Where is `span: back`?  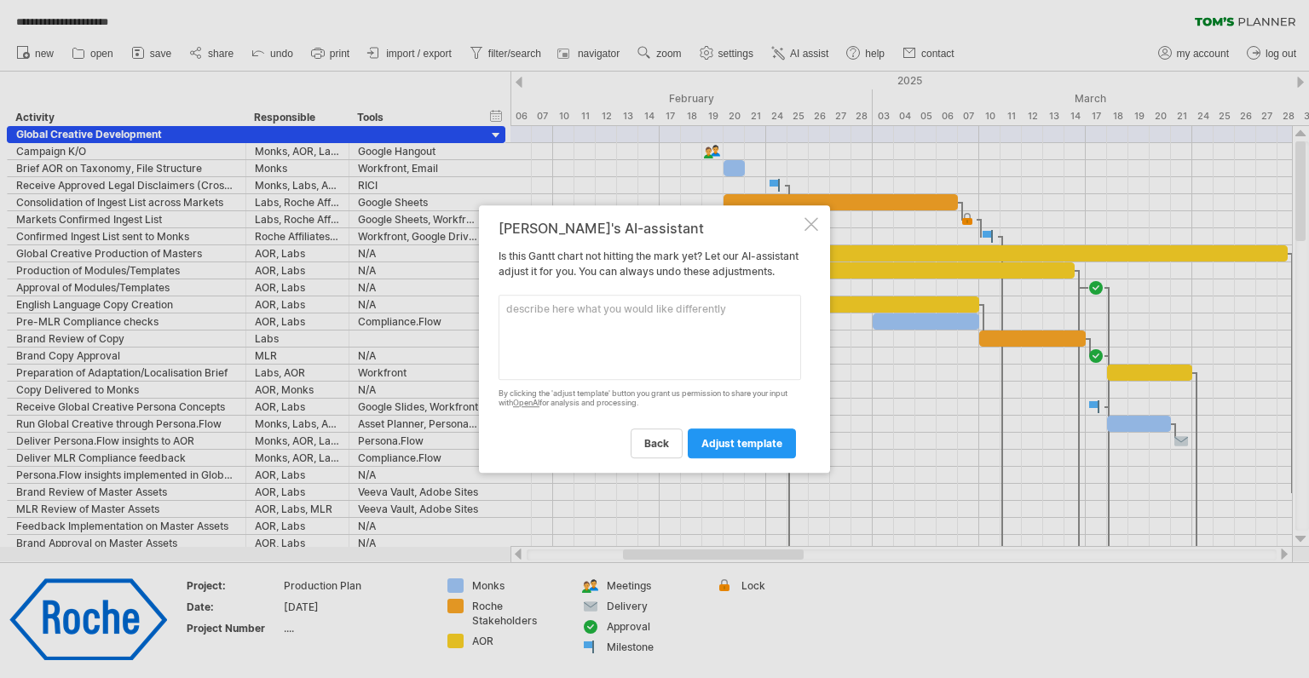
span: back is located at coordinates (656, 443).